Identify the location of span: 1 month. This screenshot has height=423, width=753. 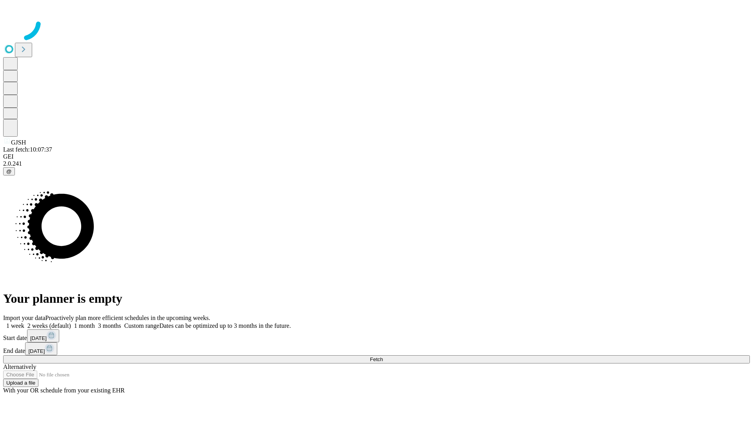
(84, 326).